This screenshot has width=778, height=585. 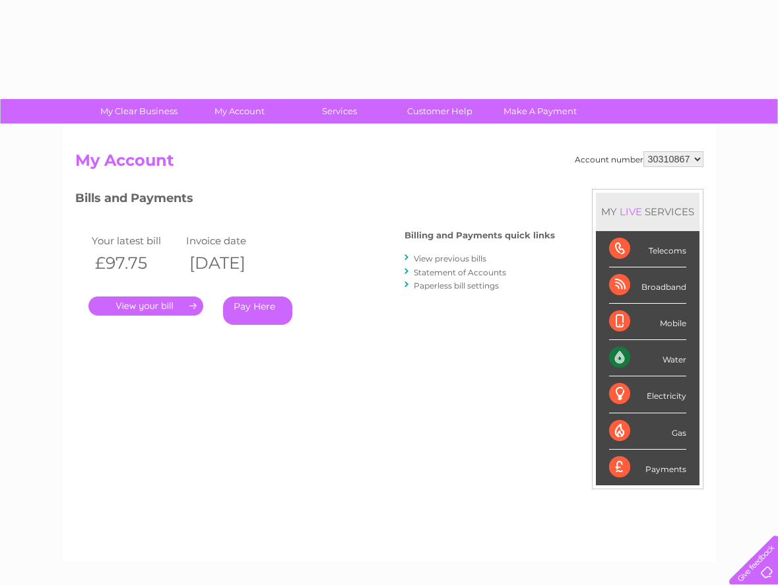 What do you see at coordinates (480, 235) in the screenshot?
I see `h4: Billing and Payments quick links` at bounding box center [480, 235].